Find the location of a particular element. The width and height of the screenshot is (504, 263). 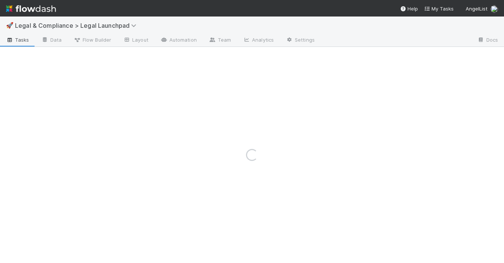

a: Team is located at coordinates (220, 41).